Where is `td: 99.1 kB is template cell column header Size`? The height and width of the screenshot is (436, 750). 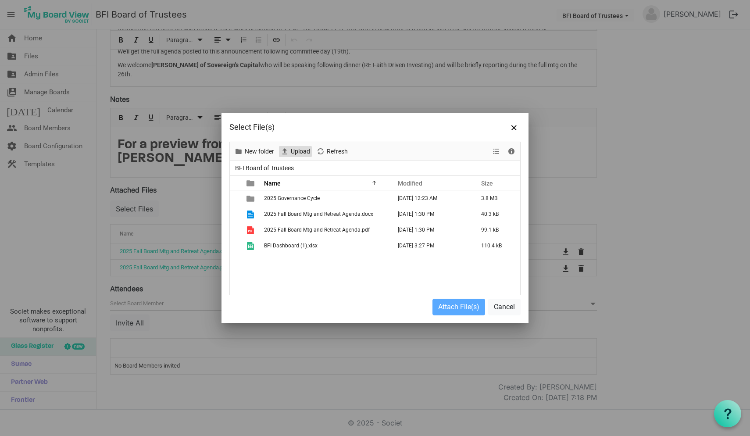 td: 99.1 kB is template cell column header Size is located at coordinates (496, 230).